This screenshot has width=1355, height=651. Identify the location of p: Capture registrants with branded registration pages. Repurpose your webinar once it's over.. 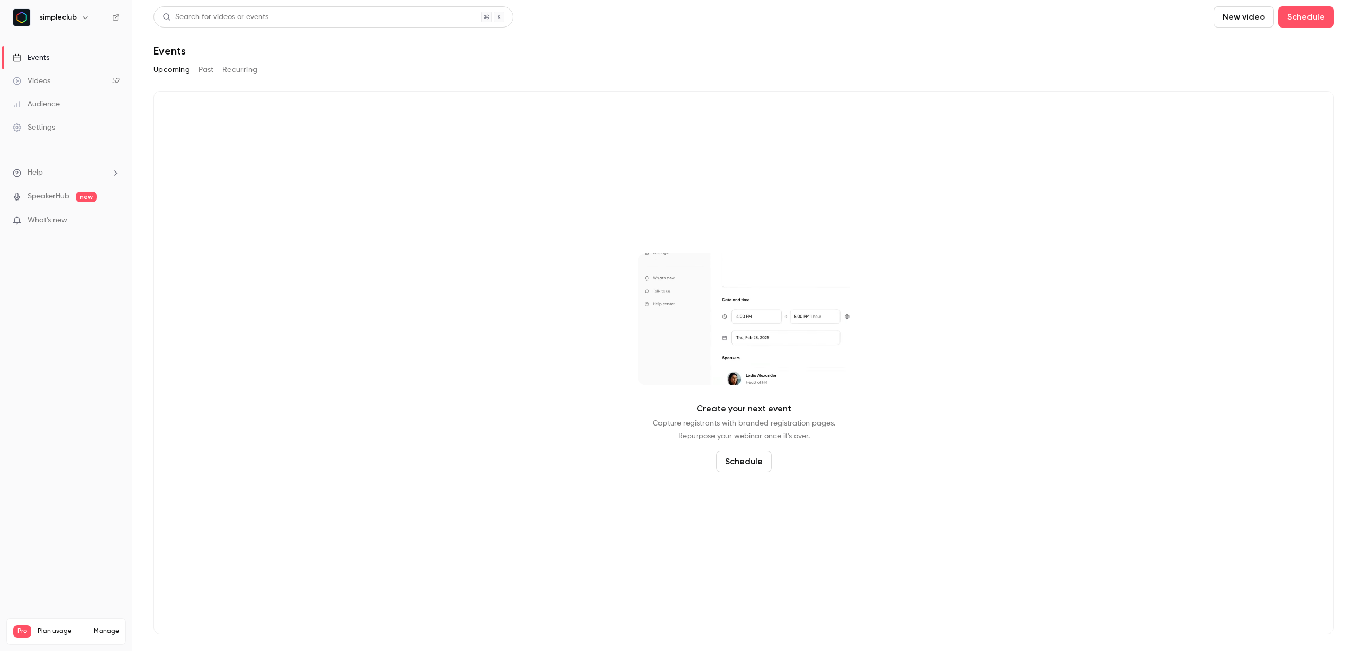
(744, 430).